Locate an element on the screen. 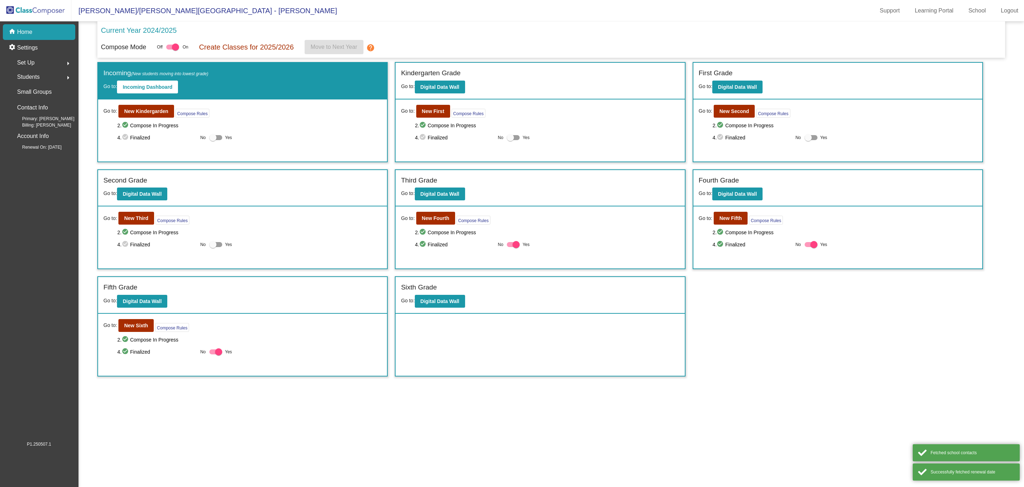 This screenshot has height=487, width=1024. b: New Third is located at coordinates (136, 218).